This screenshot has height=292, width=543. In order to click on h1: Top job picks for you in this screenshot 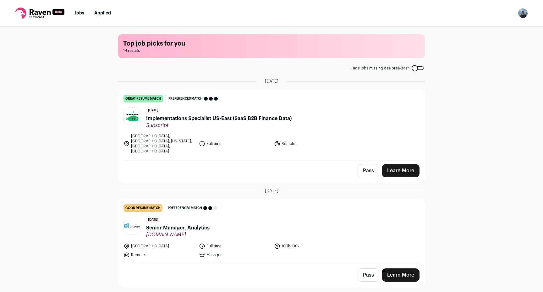, I will do `click(272, 44)`.